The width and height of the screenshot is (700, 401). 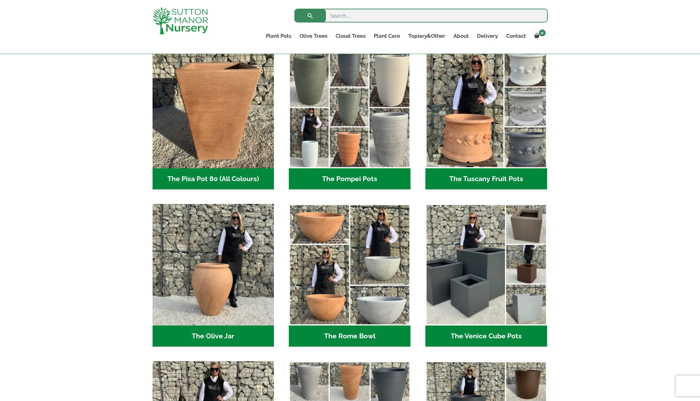 What do you see at coordinates (213, 265) in the screenshot?
I see `img: The Olive Jar` at bounding box center [213, 265].